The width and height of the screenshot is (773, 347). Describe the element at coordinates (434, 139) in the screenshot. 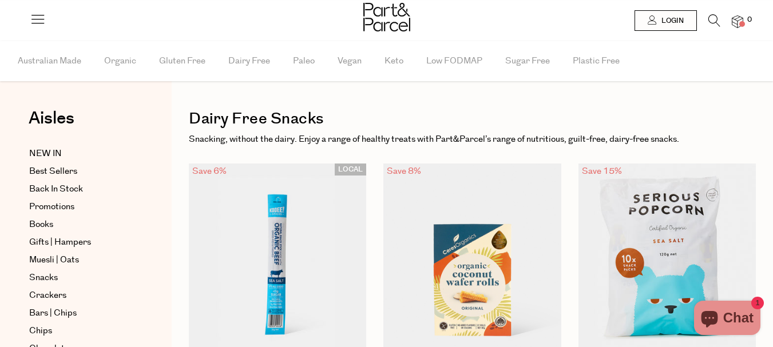

I see `span: Snacking, without the dairy. Enjoy a range of healthy treats with Part&Parcel’s range of nutritio...` at that location.